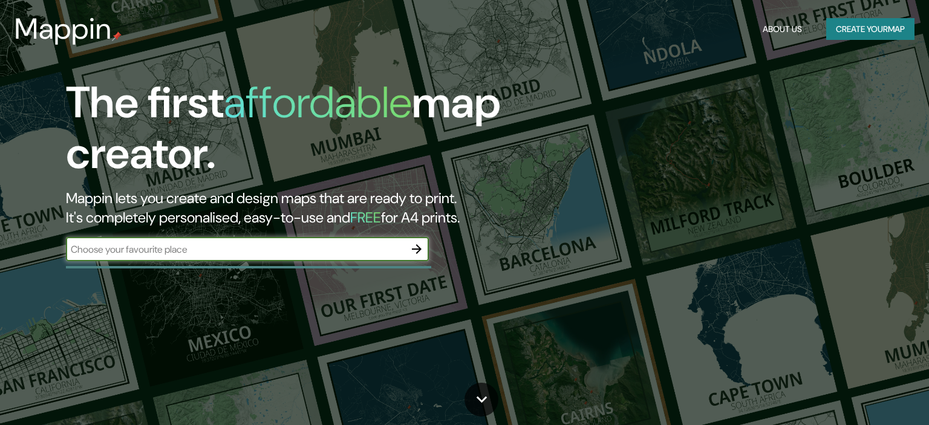 The image size is (929, 425). Describe the element at coordinates (117, 36) in the screenshot. I see `img: mappin-pin` at that location.